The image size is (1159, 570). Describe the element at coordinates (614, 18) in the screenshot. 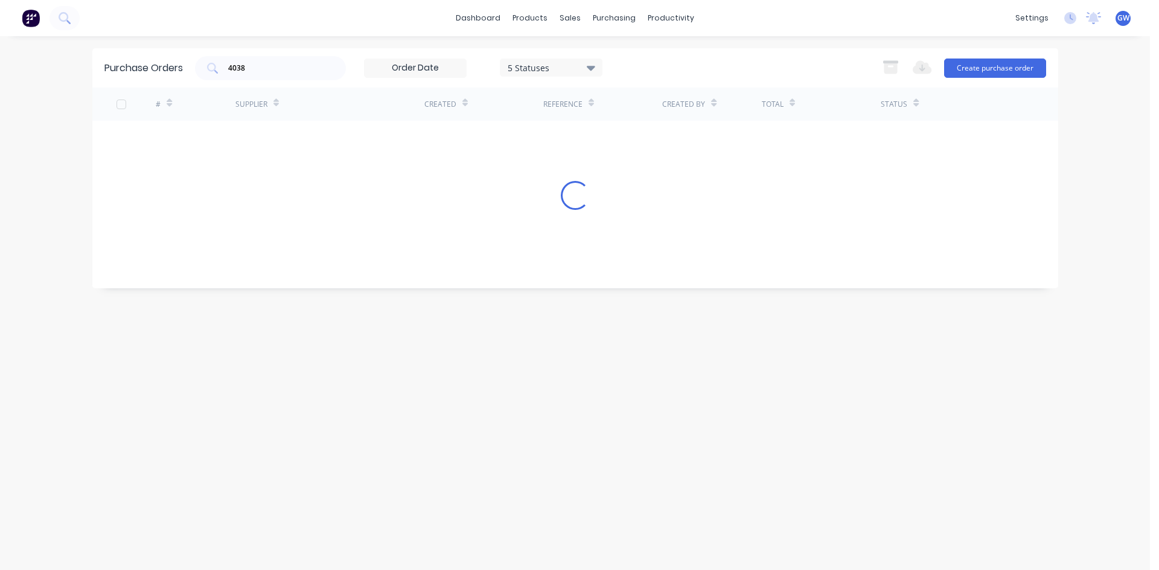

I see `div: purchasing` at that location.